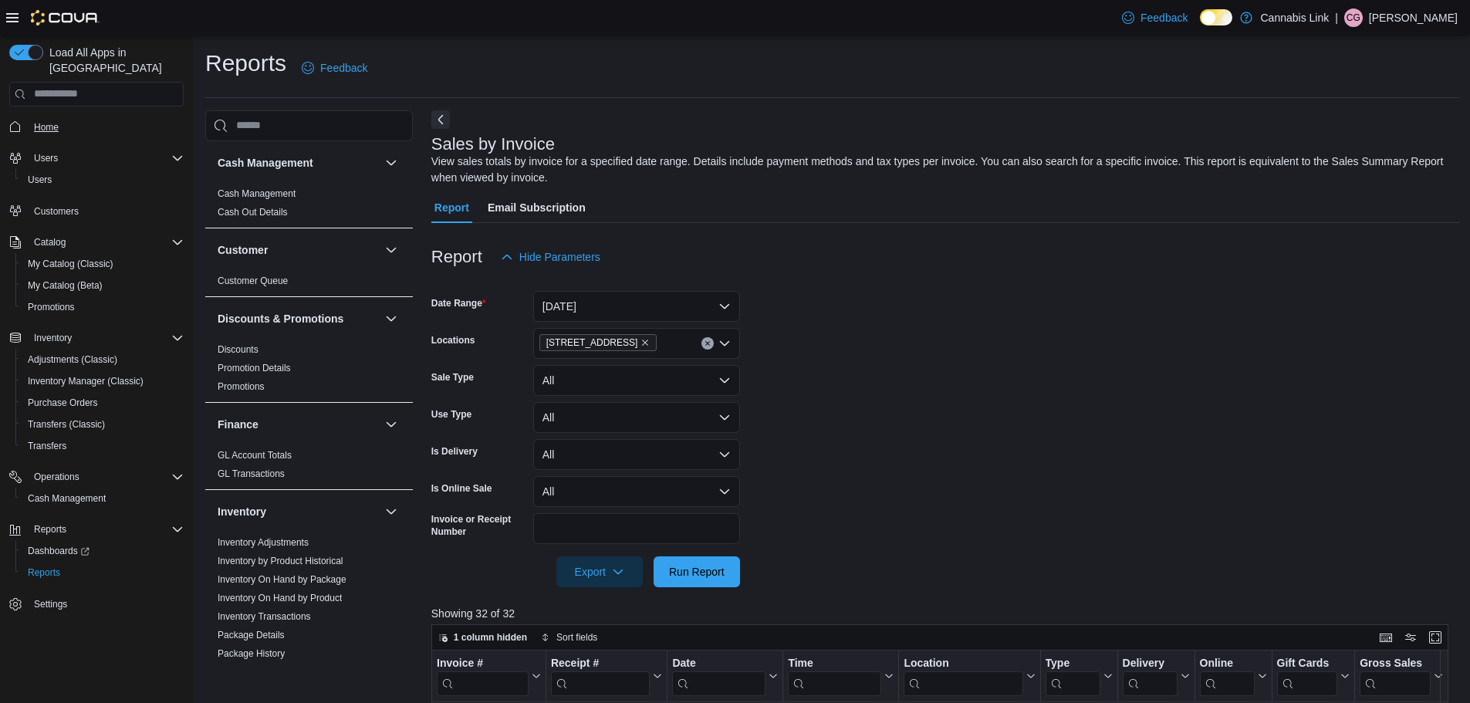 The width and height of the screenshot is (1470, 703). Describe the element at coordinates (52, 338) in the screenshot. I see `span: Inventory` at that location.